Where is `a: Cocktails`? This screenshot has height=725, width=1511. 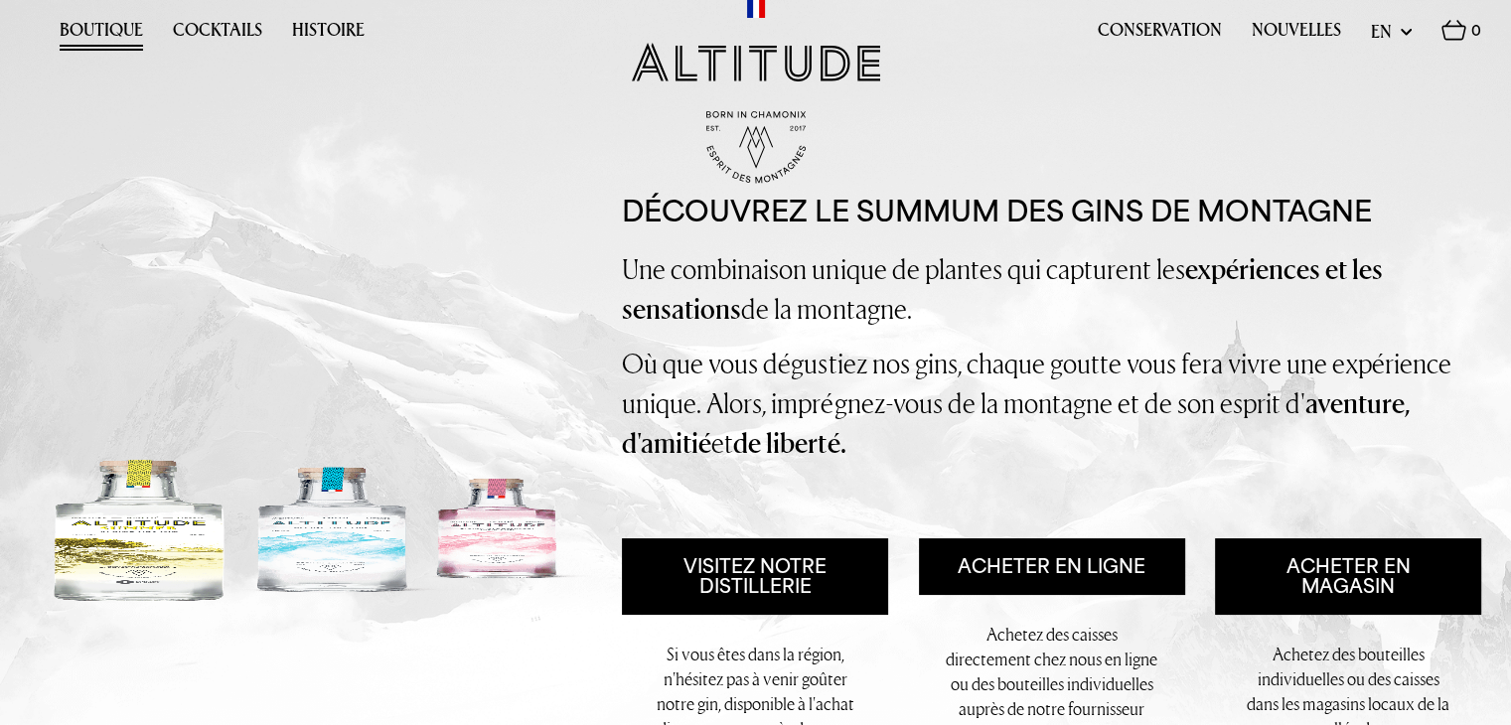
a: Cocktails is located at coordinates (218, 35).